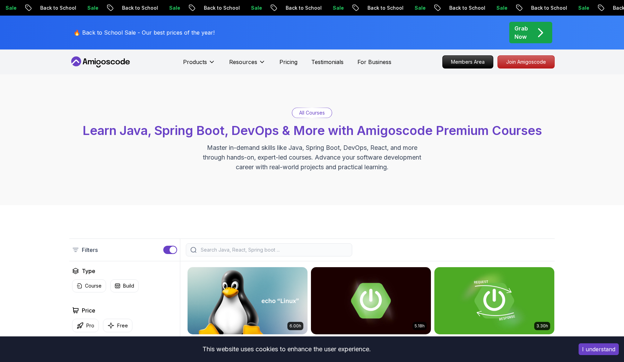  Describe the element at coordinates (371, 301) in the screenshot. I see `img: Advanced Spring Boot card` at that location.